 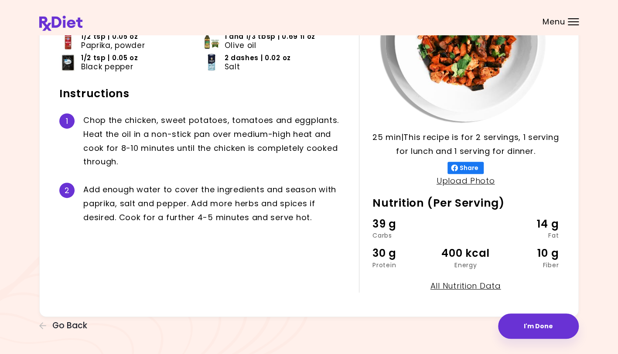 I want to click on div: 14 g, so click(x=528, y=224).